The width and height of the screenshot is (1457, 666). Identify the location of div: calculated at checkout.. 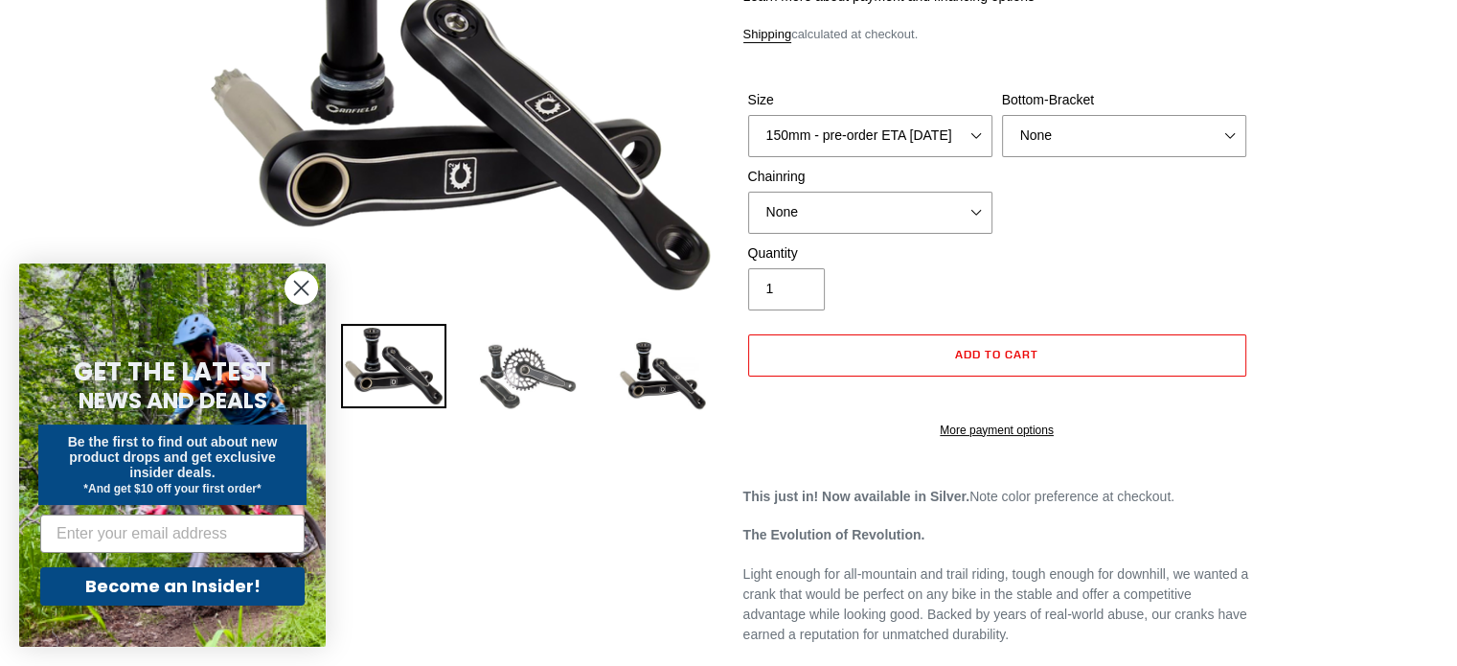
(998, 34).